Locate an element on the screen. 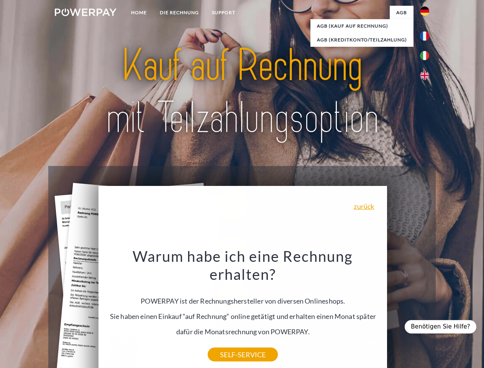 The image size is (484, 368). div: Benötigen Sie Hilfe? is located at coordinates (440, 326).